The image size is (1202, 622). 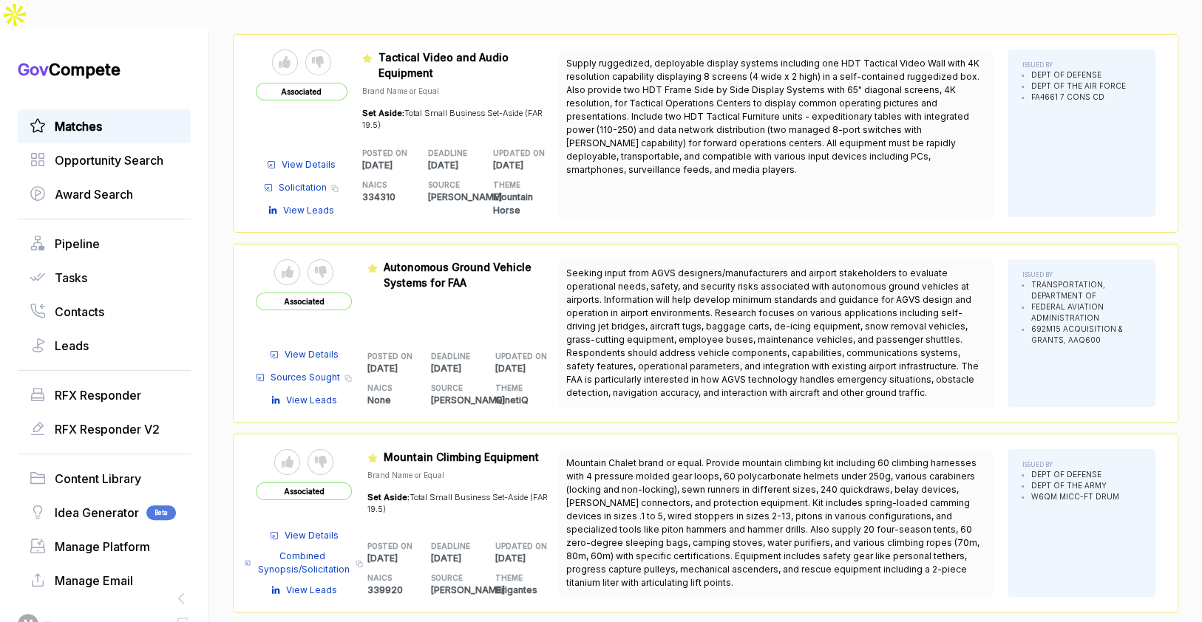 What do you see at coordinates (1079, 97) in the screenshot?
I see `li: FA4661 7 CONS CD` at bounding box center [1079, 97].